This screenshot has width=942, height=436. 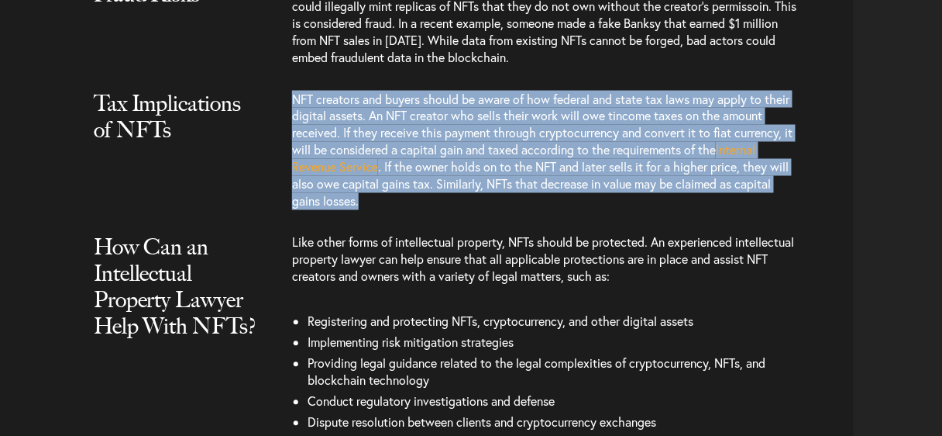 I want to click on span: Providing legal guidance related to the legal complexities of cryptocurrency, NFTs, and blockchai..., so click(x=536, y=371).